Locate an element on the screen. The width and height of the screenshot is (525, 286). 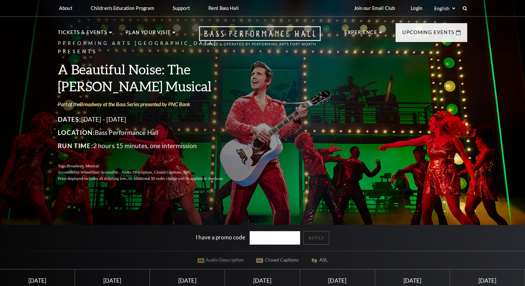
p: Part of the is located at coordinates (149, 104).